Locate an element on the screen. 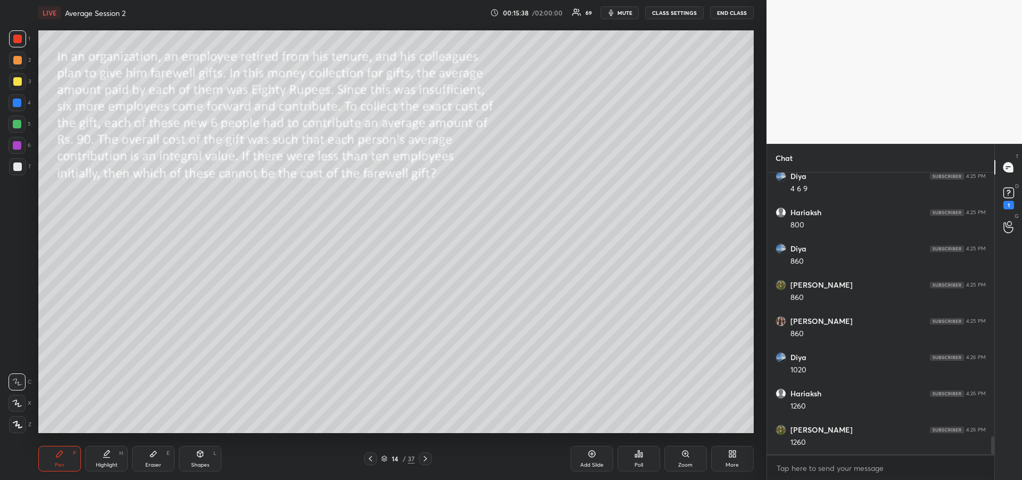 The height and width of the screenshot is (480, 1022). div: 7 is located at coordinates (20, 167).